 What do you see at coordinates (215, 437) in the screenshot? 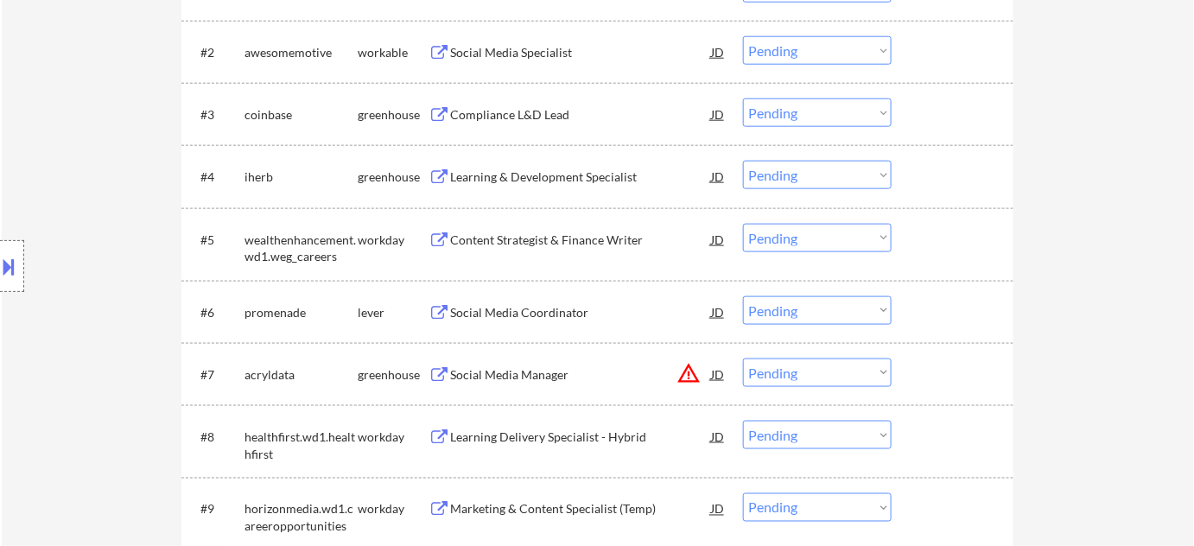
I see `div: #8` at bounding box center [215, 437].